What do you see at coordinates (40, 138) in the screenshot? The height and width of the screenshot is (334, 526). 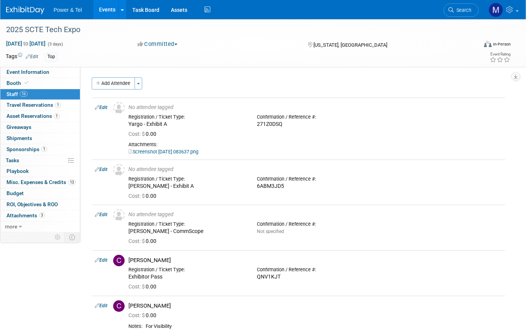 I see `a: Shipments` at bounding box center [40, 138].